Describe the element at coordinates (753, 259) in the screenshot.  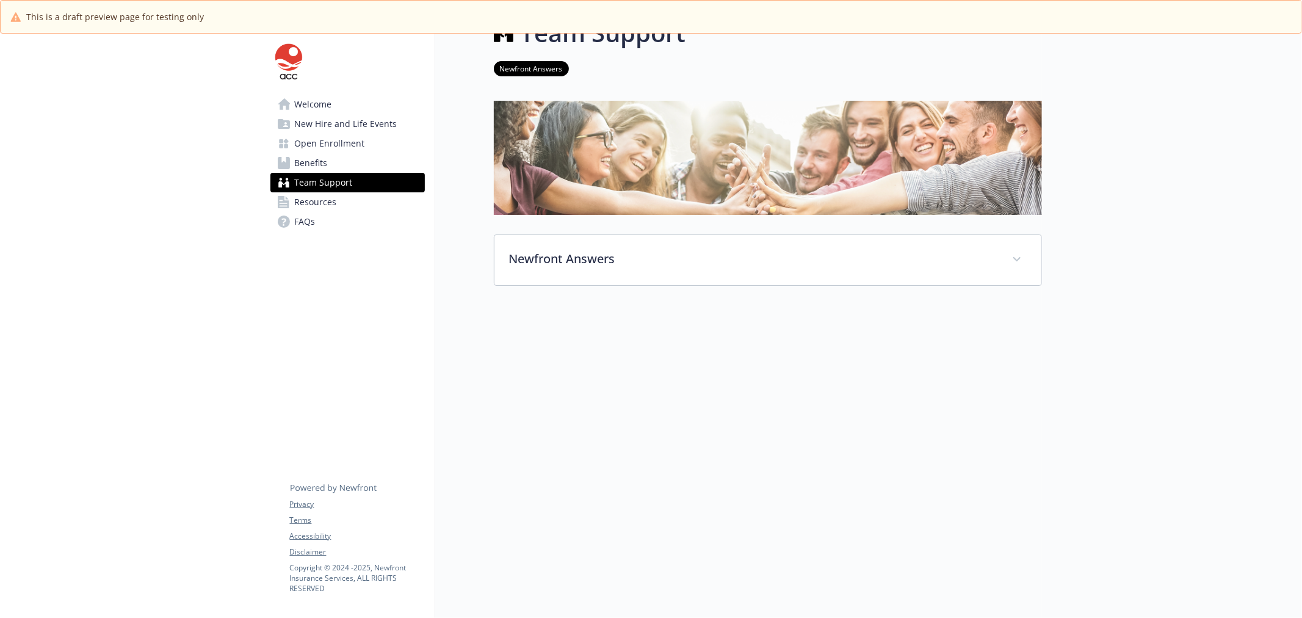
I see `p: Newfront Answers` at that location.